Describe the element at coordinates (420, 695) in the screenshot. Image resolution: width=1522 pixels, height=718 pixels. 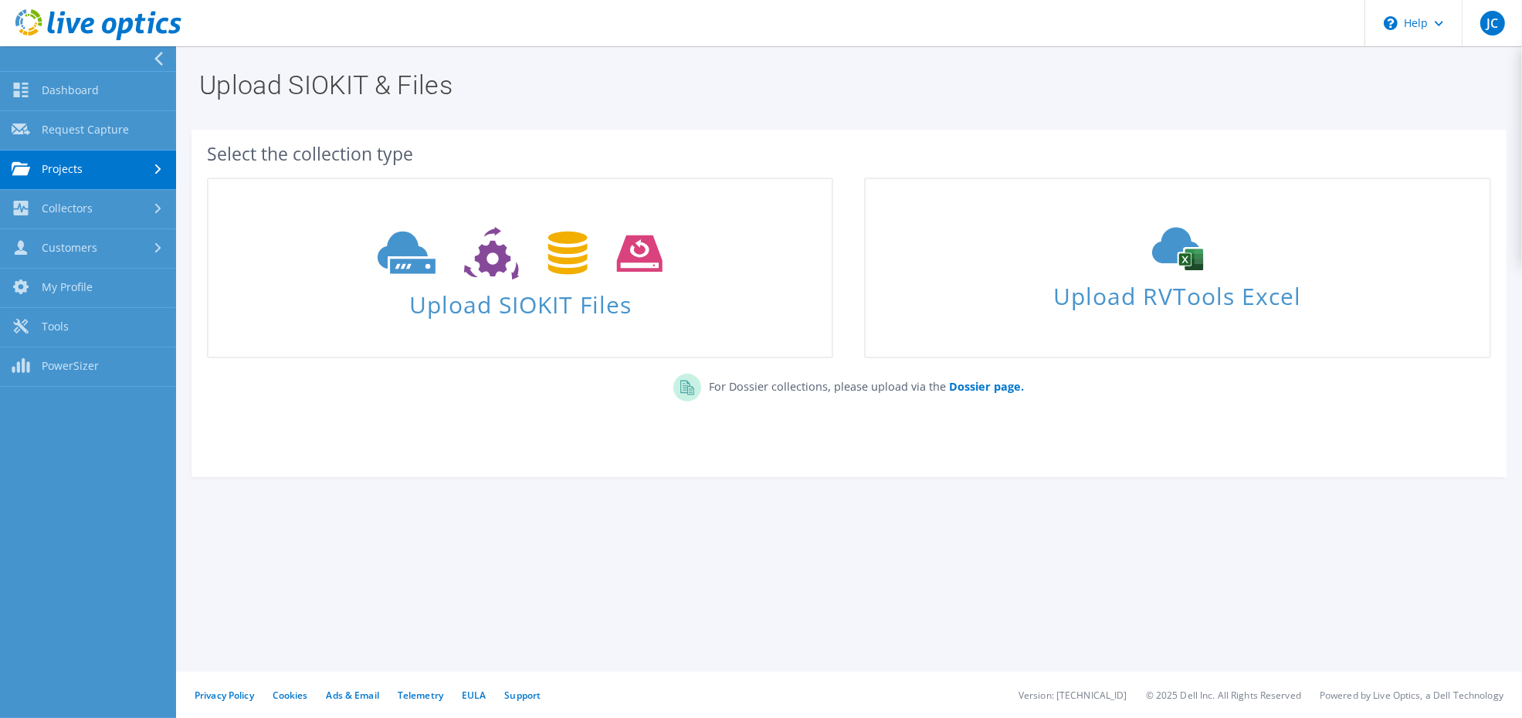
I see `a: Telemetry` at that location.